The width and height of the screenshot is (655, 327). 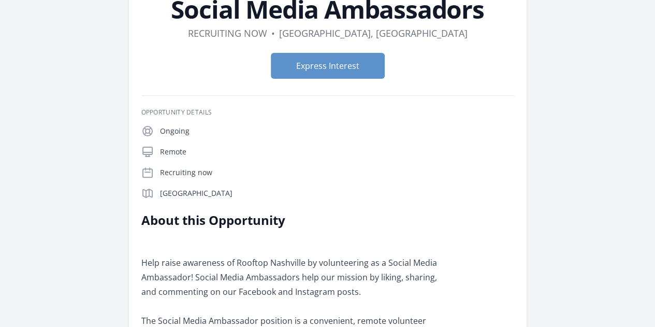 What do you see at coordinates (292, 220) in the screenshot?
I see `h2: About this Opportunity` at bounding box center [292, 220].